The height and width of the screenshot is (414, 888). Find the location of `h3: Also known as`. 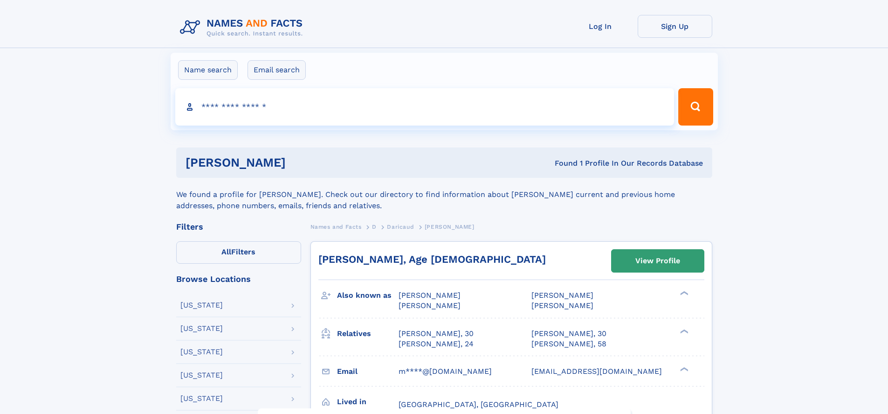

h3: Also known as is located at coordinates (368, 295).